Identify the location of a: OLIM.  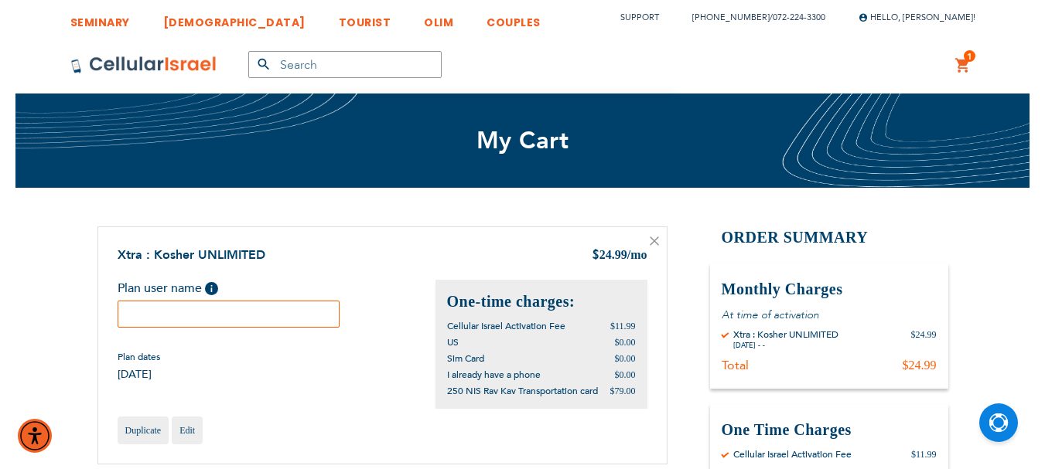
(438, 18).